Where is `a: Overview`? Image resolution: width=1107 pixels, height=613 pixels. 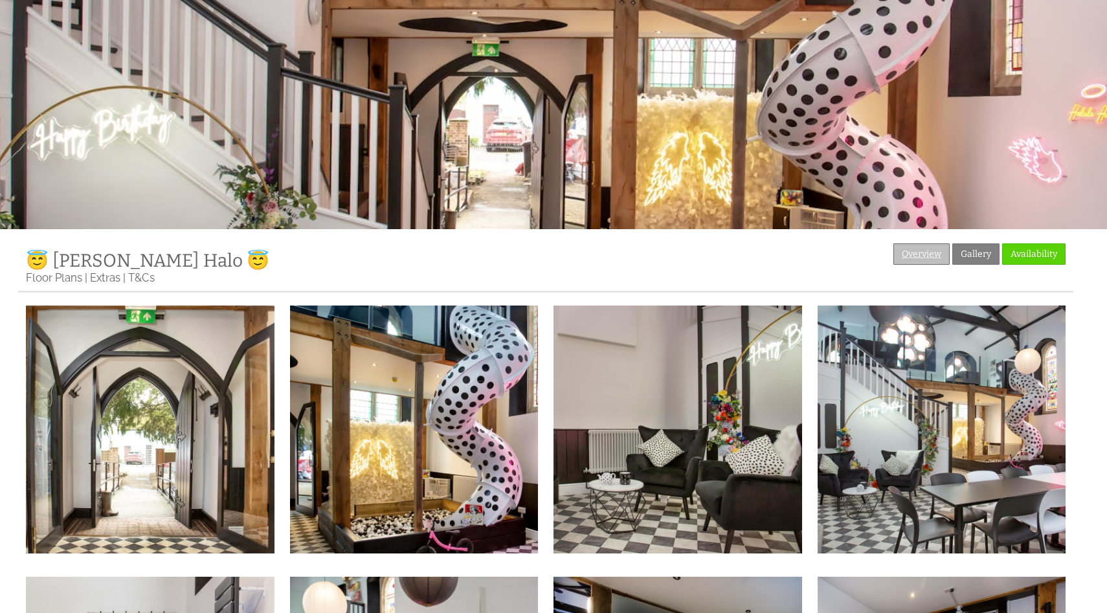
a: Overview is located at coordinates (922, 254).